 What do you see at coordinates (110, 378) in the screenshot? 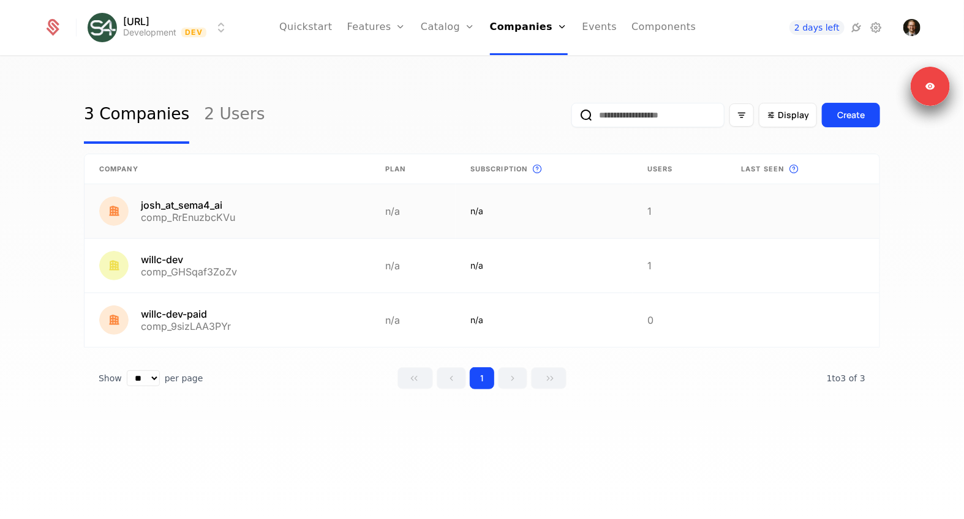
I see `span: Show` at bounding box center [110, 378].